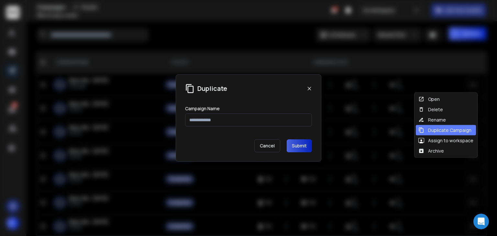 Image resolution: width=497 pixels, height=236 pixels. Describe the element at coordinates (267, 146) in the screenshot. I see `p: Cancel` at that location.